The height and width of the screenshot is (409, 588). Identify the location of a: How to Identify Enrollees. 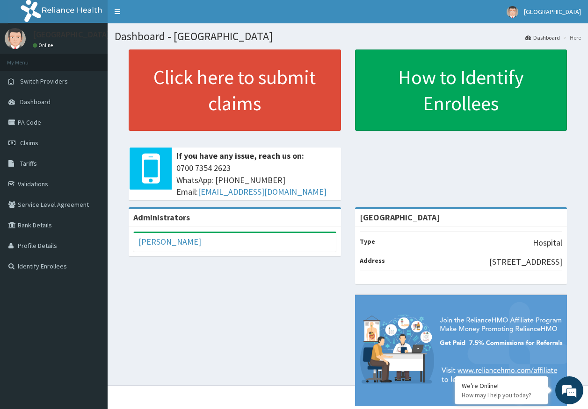
(461, 90).